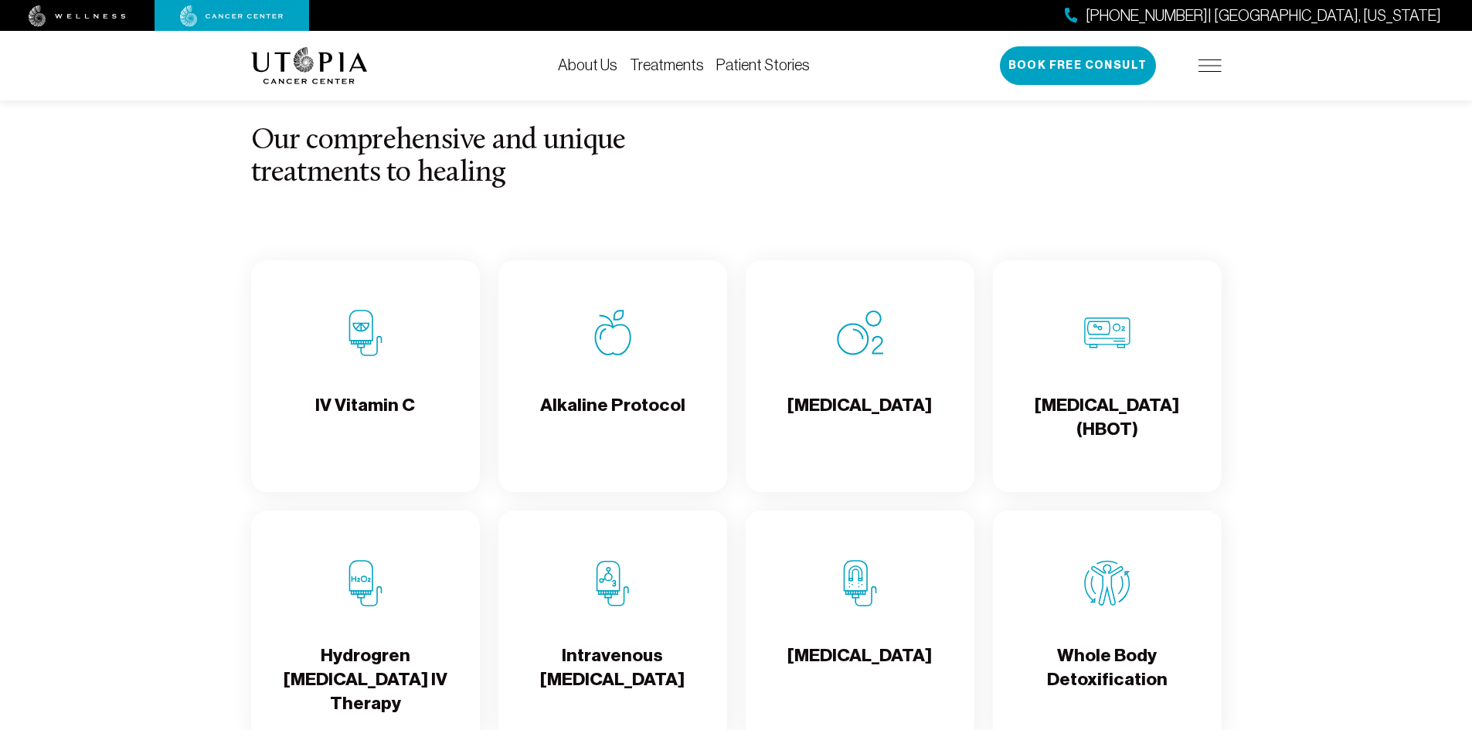  I want to click on img: Hydrogren Peroxide IV Therapy, so click(366, 583).